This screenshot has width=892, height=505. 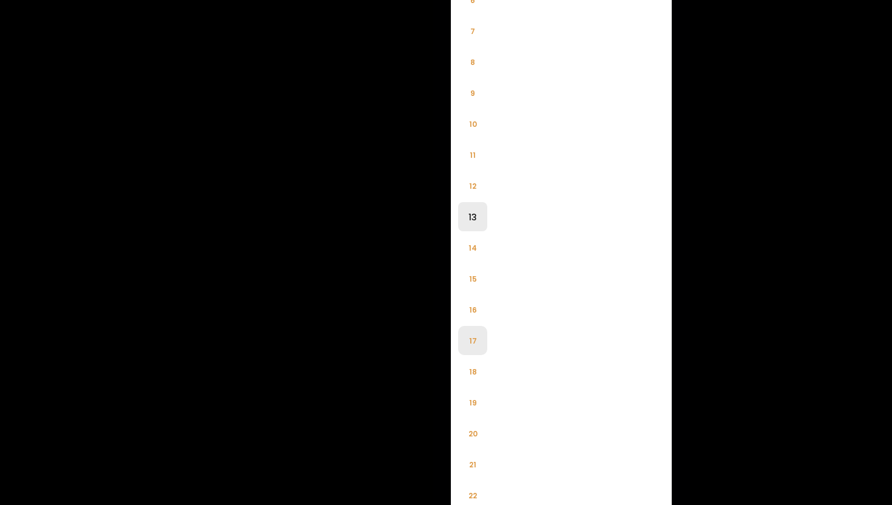 What do you see at coordinates (473, 309) in the screenshot?
I see `li: 16` at bounding box center [473, 309].